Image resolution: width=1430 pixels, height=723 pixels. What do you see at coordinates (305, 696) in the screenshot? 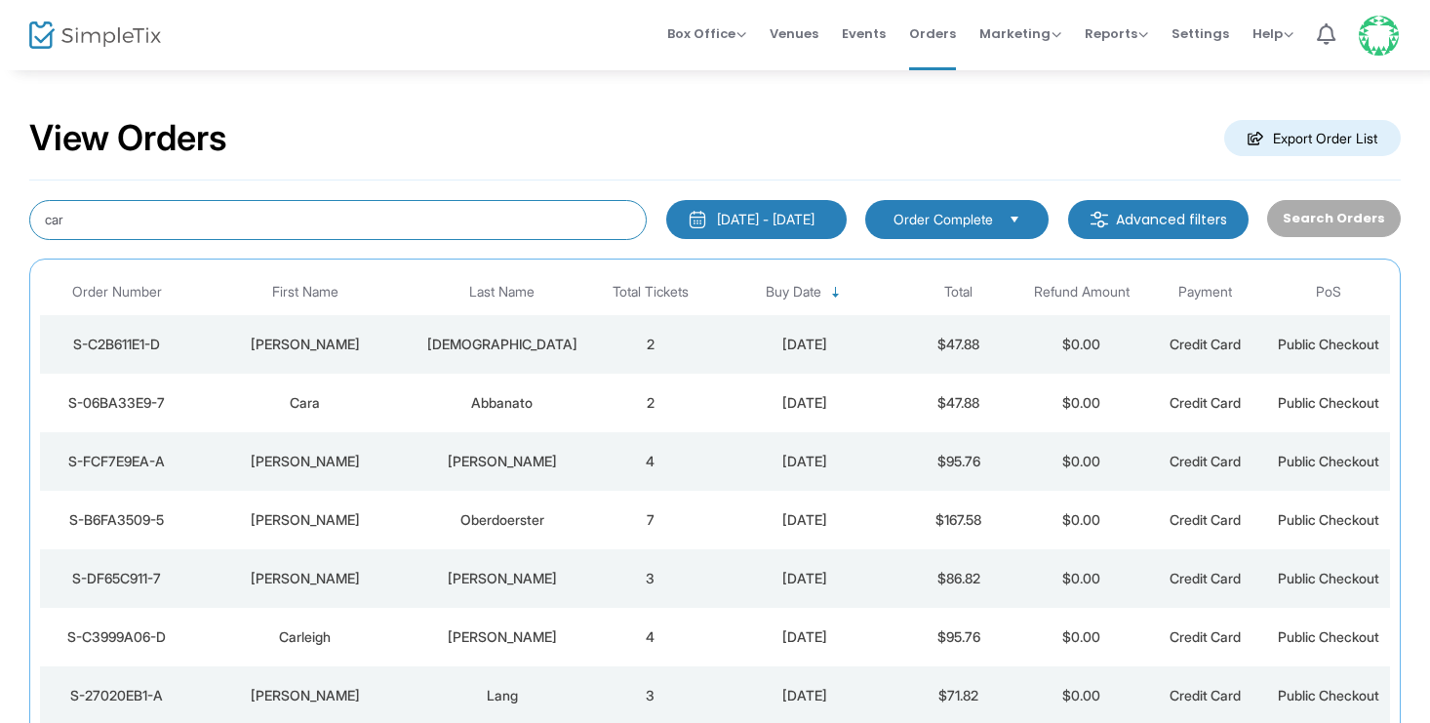
I see `div: Carol` at bounding box center [305, 696].